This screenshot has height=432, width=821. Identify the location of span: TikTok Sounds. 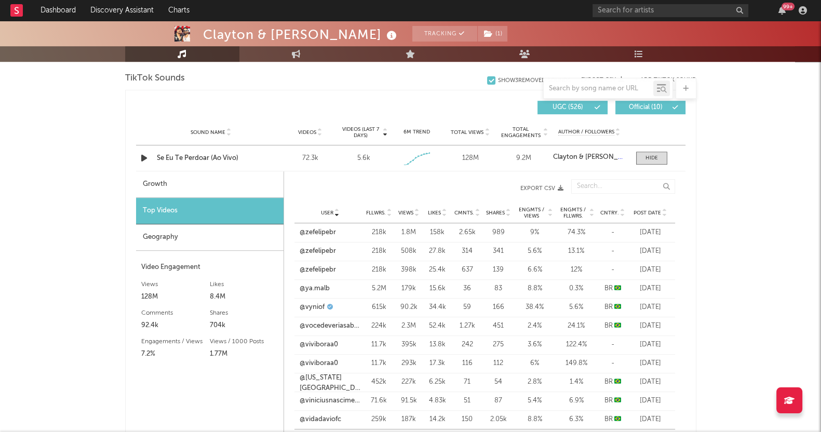
(155, 78).